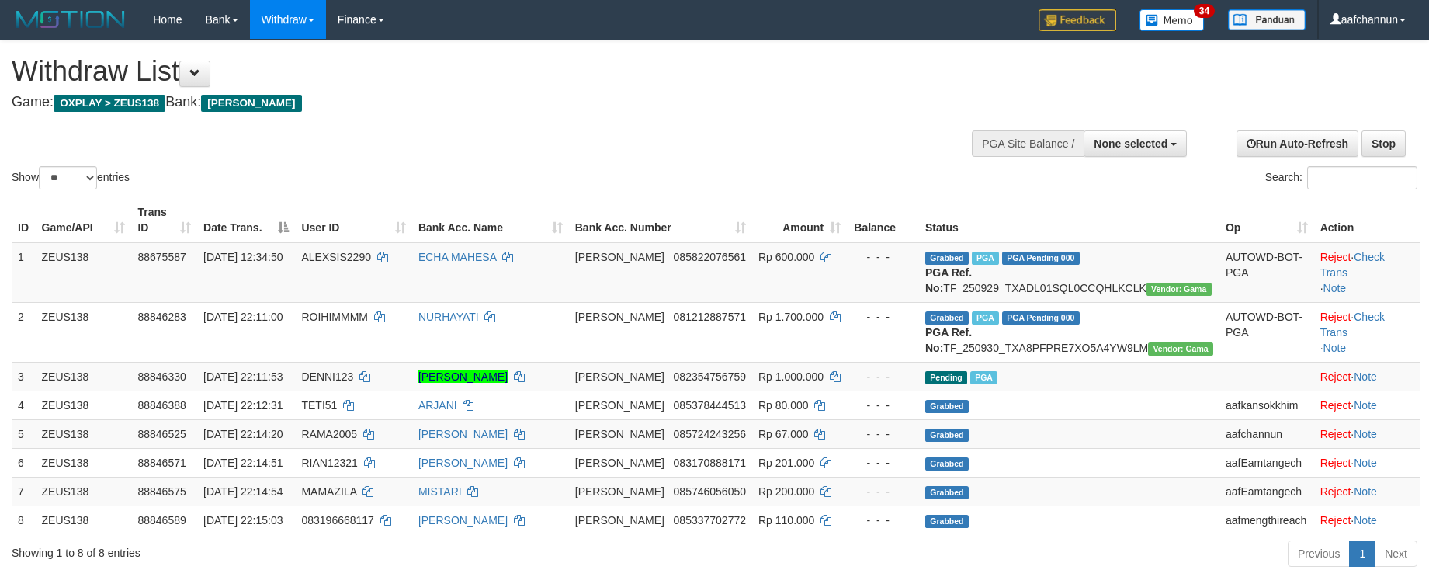  Describe the element at coordinates (336, 257) in the screenshot. I see `span: ALEXSIS2290` at that location.